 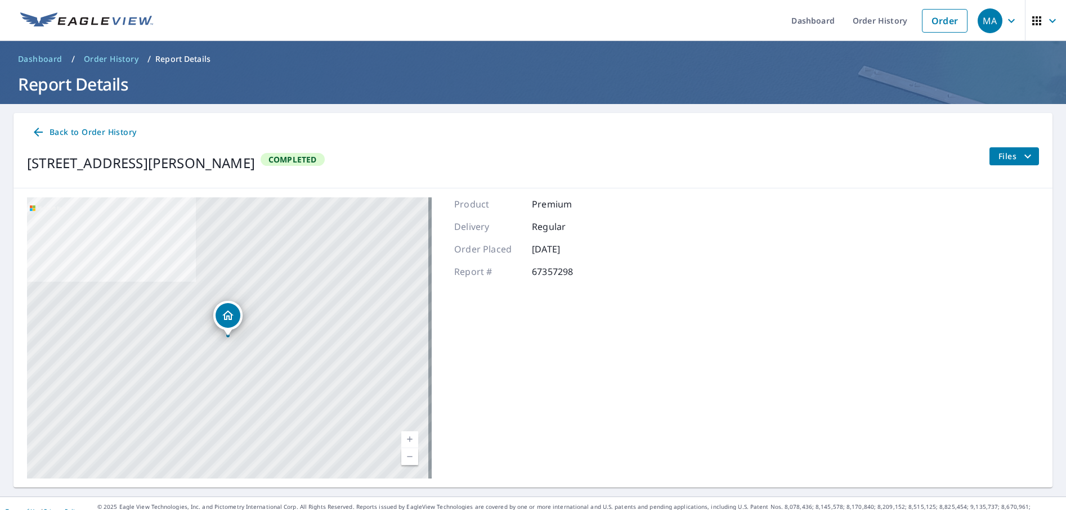 I want to click on p: Premium, so click(x=566, y=204).